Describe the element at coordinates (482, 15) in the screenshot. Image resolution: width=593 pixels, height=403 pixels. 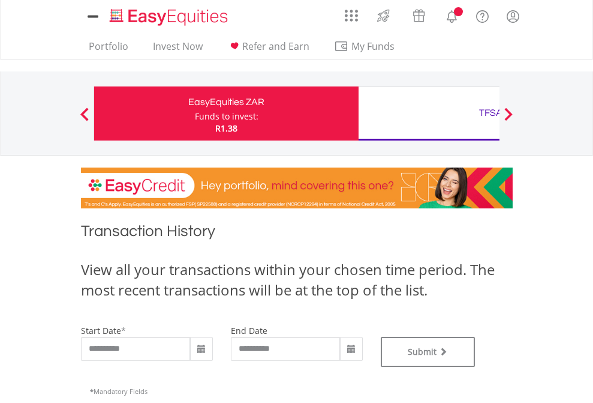
I see `a: FAQ's and Support` at that location.